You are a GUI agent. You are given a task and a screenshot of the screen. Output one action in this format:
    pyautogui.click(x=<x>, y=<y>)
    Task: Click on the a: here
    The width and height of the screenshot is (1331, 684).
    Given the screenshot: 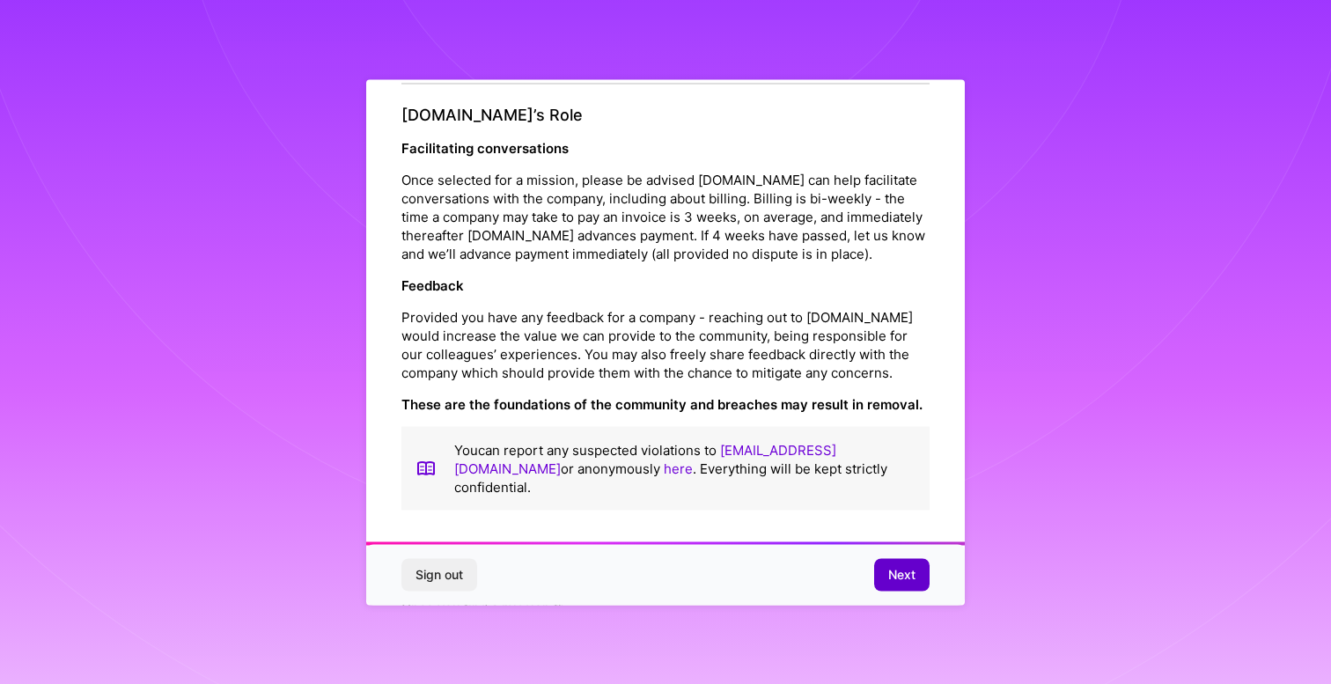 What is the action you would take?
    pyautogui.click(x=678, y=467)
    